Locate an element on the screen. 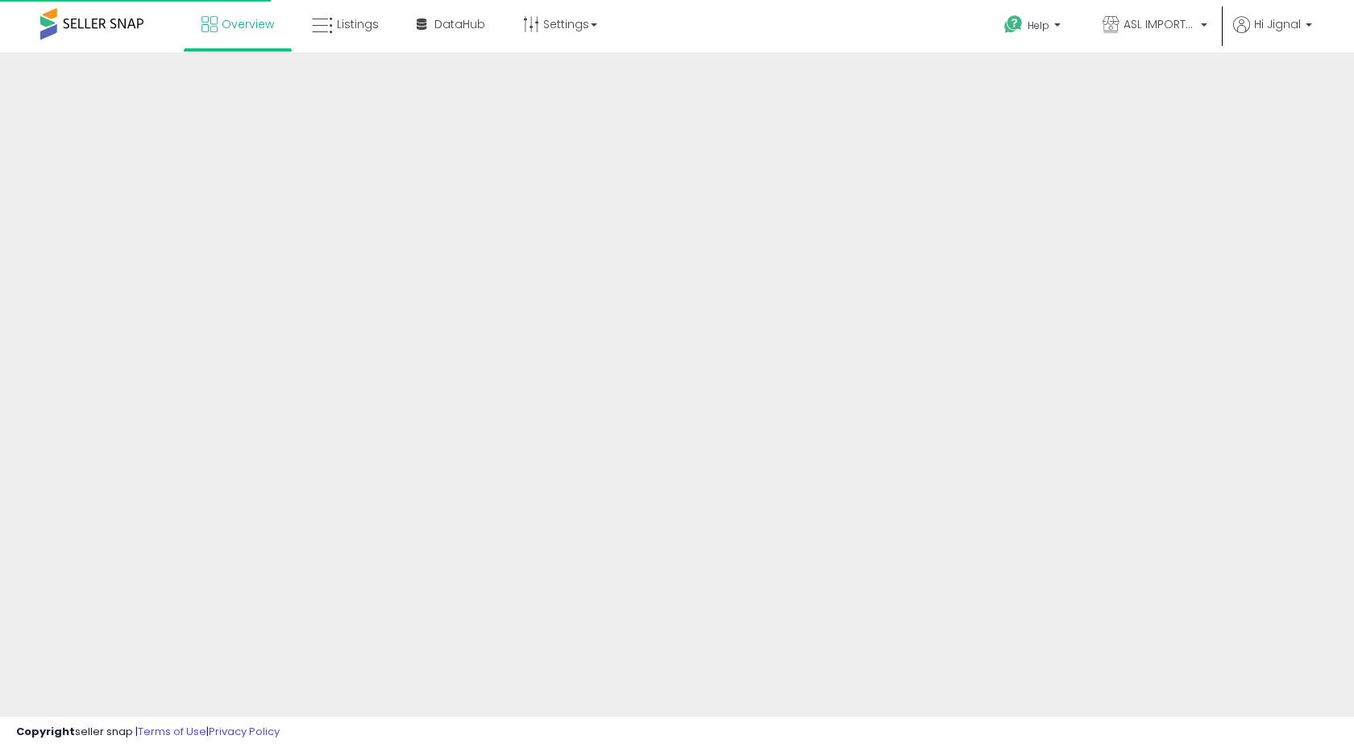 This screenshot has width=1354, height=748. span: Listings is located at coordinates (358, 24).